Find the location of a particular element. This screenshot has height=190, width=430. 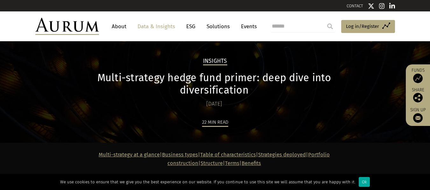

a: Multi-strategy at a glance is located at coordinates (129, 155).